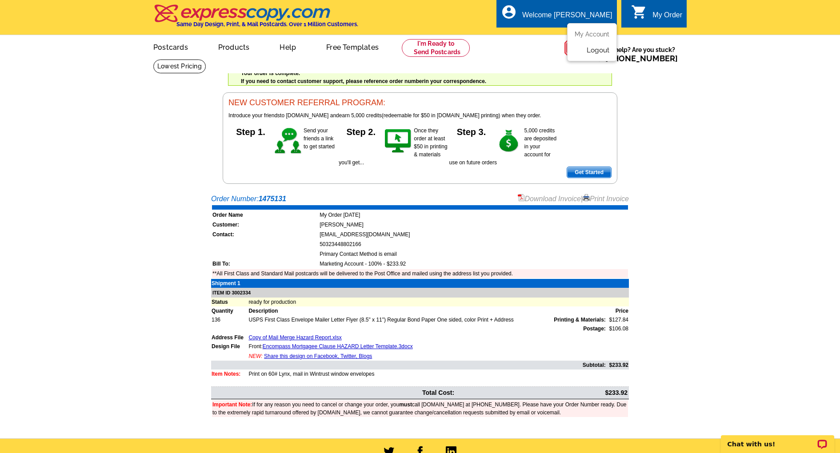 The image size is (840, 453). I want to click on td: Marketing Account - 100% - $233.92, so click(473, 264).